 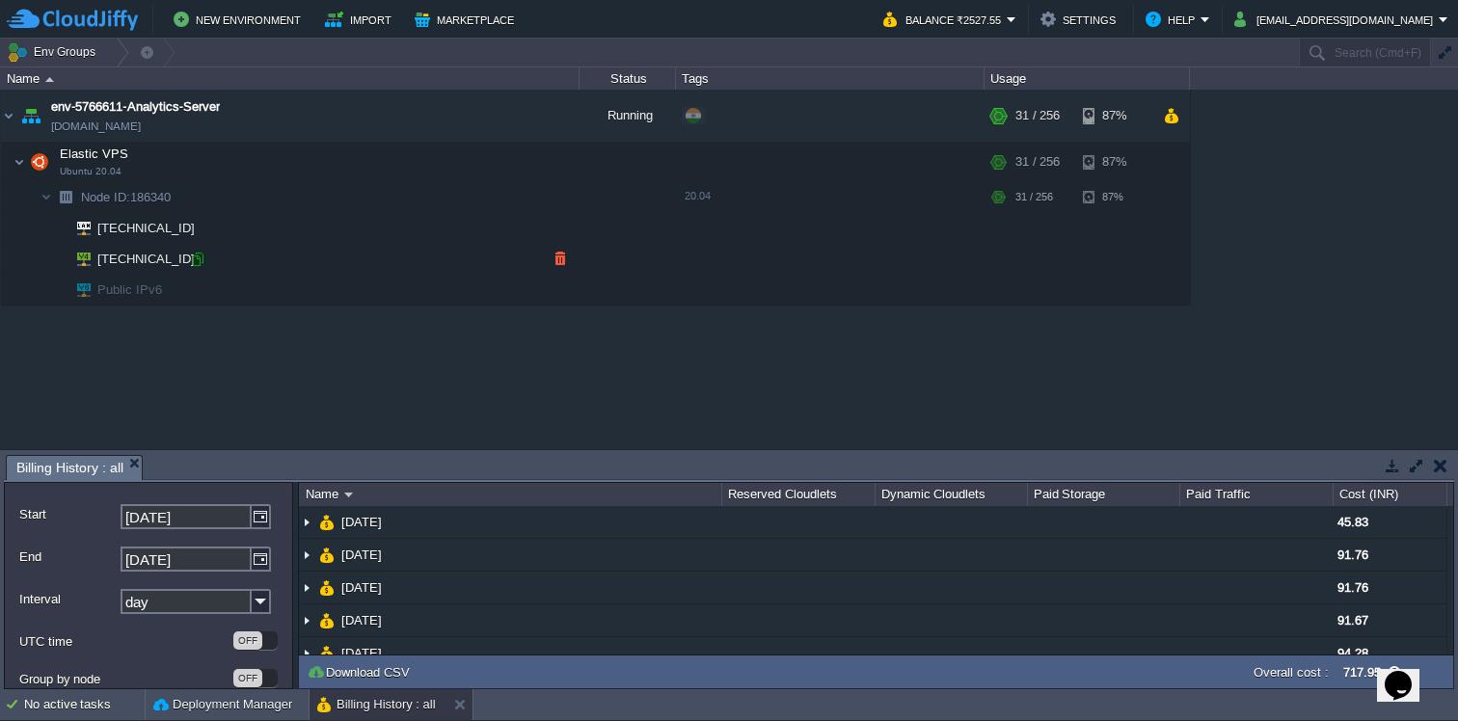 What do you see at coordinates (1087, 78) in the screenshot?
I see `div: Usage` at bounding box center [1087, 78].